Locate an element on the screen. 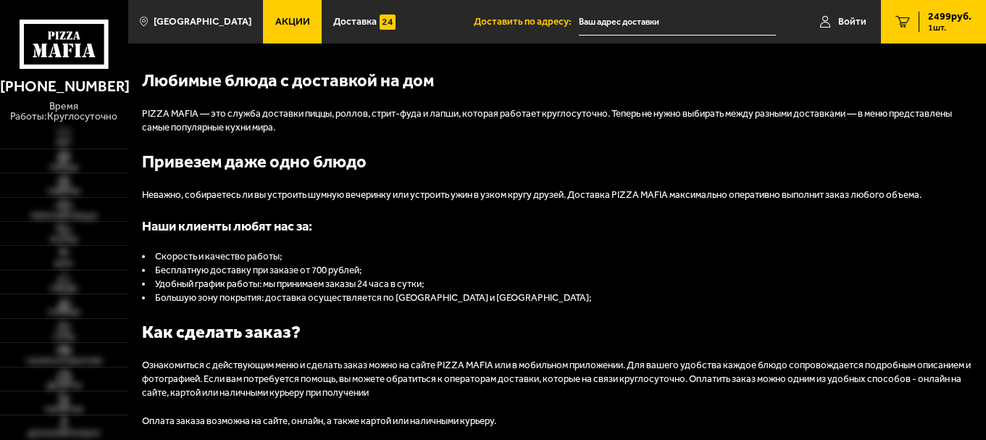  span: Акции is located at coordinates (293, 22).